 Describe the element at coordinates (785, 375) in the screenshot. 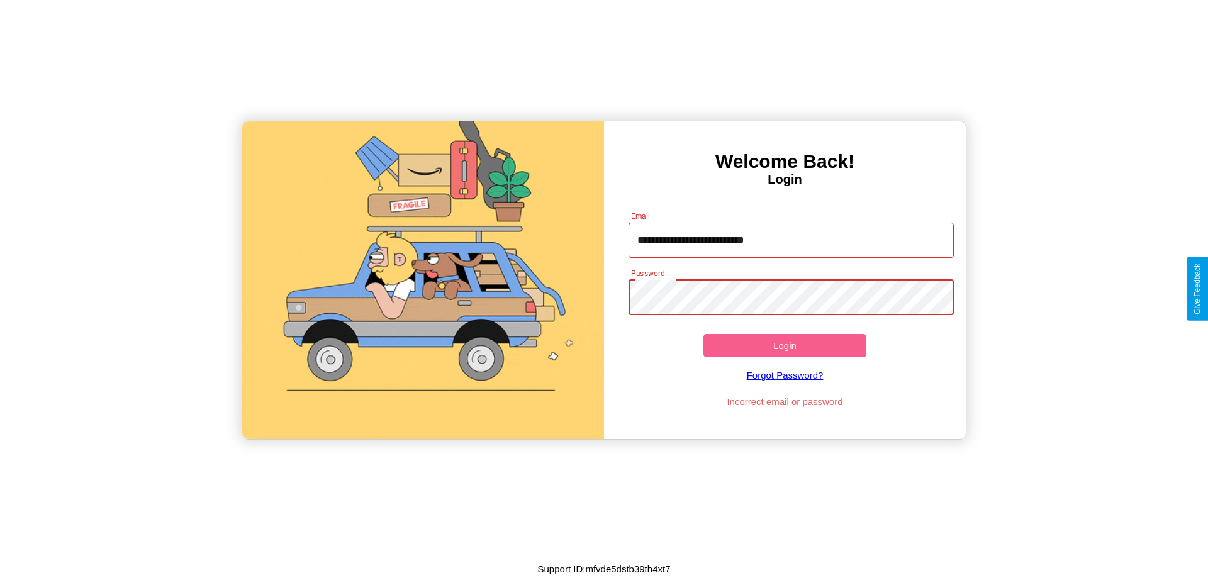

I see `a: Forgot Password?` at that location.